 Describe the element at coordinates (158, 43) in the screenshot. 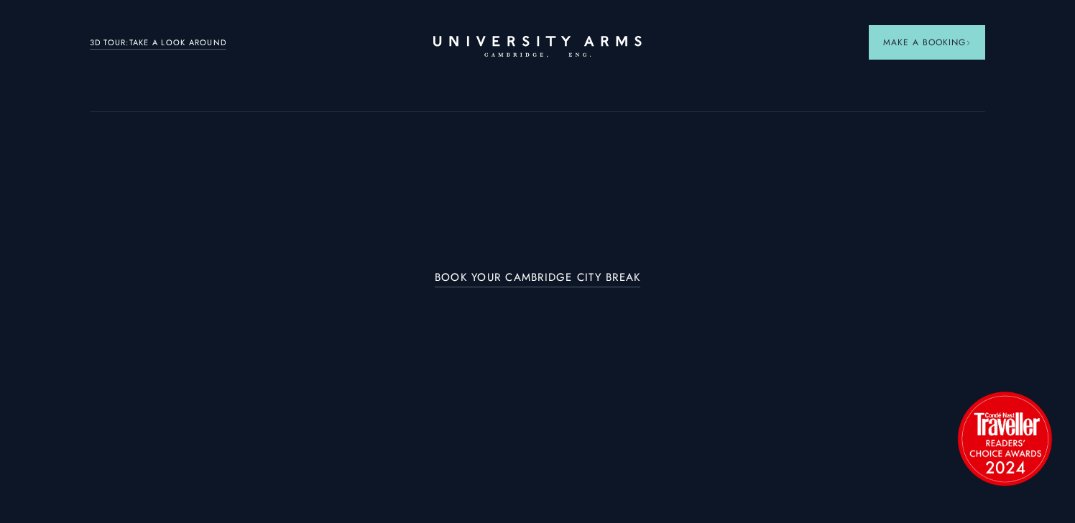

I see `a: 3D TOUR:TAKE A LOOK AROUND` at that location.